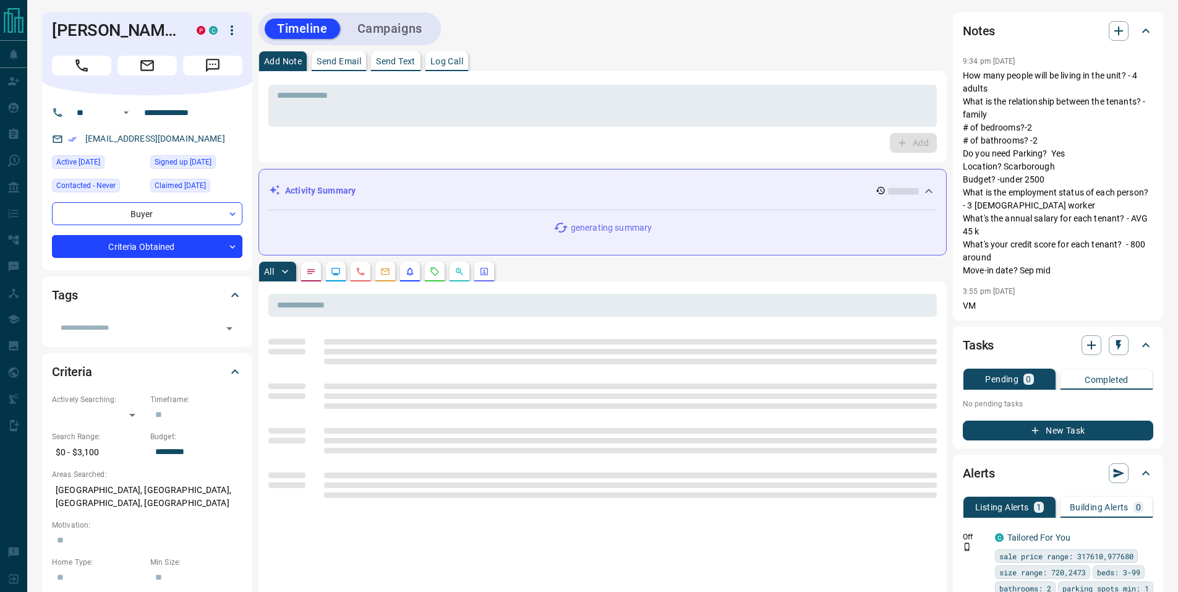  What do you see at coordinates (98, 562) in the screenshot?
I see `p: Home Type:` at bounding box center [98, 562].